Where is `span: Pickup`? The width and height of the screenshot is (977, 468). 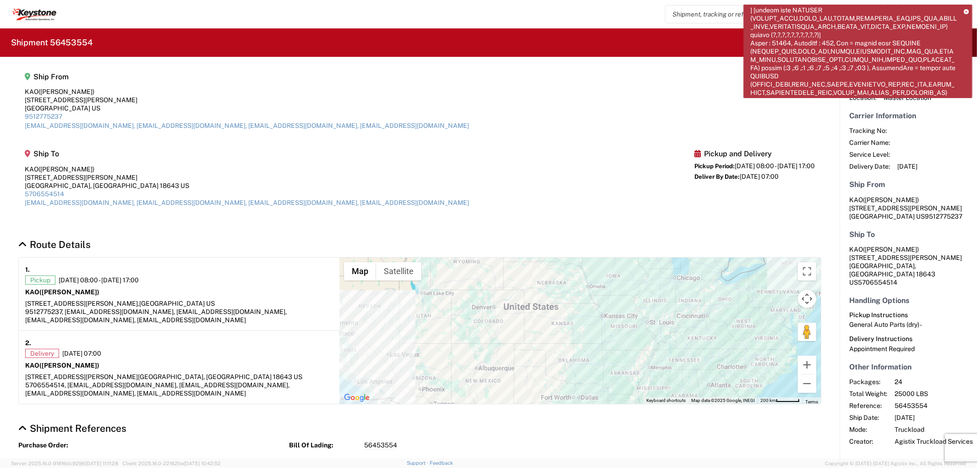
span: Pickup is located at coordinates (40, 280).